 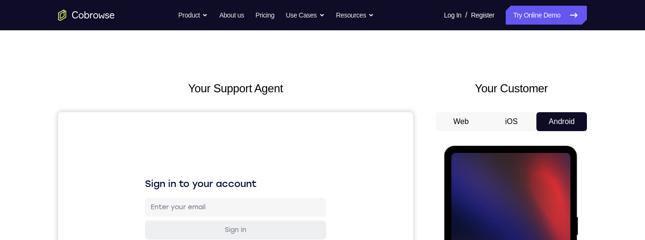 What do you see at coordinates (178, 227) in the screenshot?
I see `button: Sign in with Zendesk` at bounding box center [178, 227].